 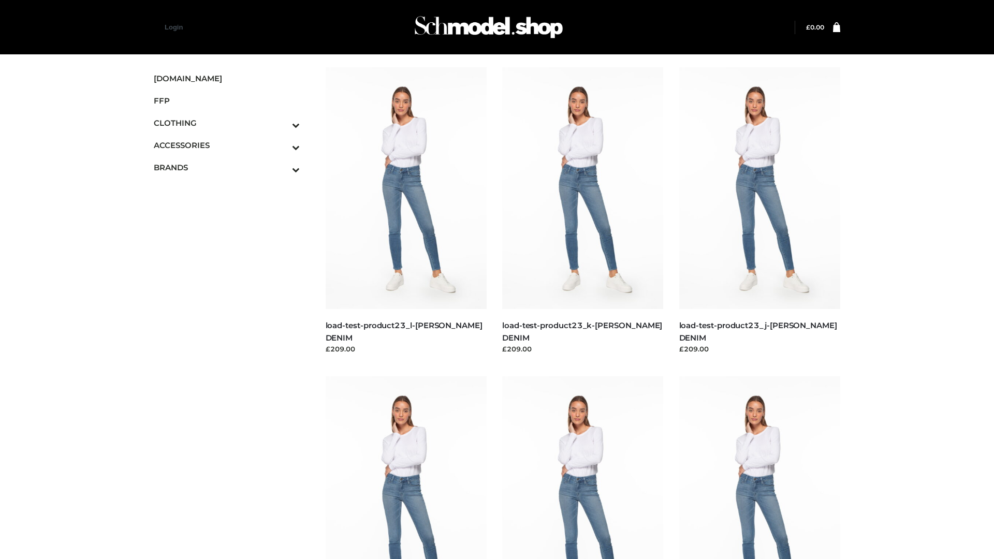 I want to click on a: FFP, so click(x=227, y=100).